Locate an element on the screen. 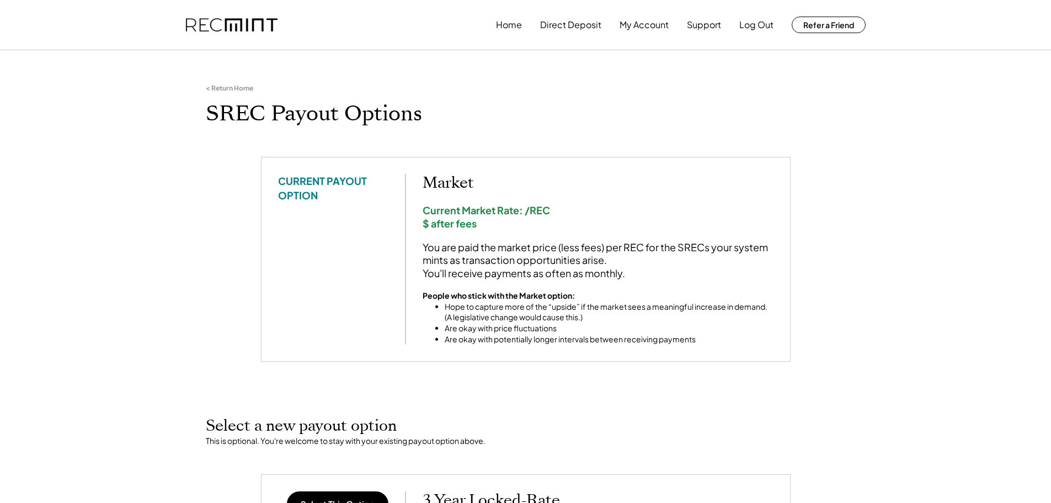  strong: People who stick with the Market option: is located at coordinates (499, 295).